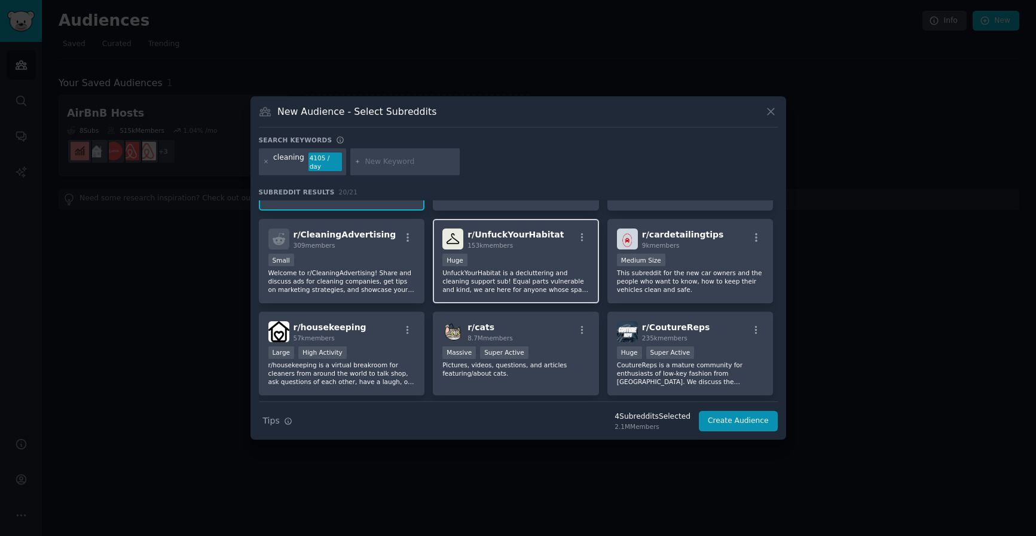 The image size is (1036, 536). Describe the element at coordinates (349, 192) in the screenshot. I see `span: 20 / 21` at that location.